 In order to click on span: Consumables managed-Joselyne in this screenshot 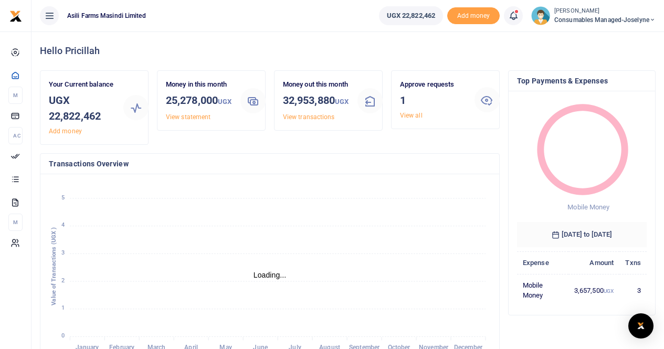, I will do `click(604, 20)`.